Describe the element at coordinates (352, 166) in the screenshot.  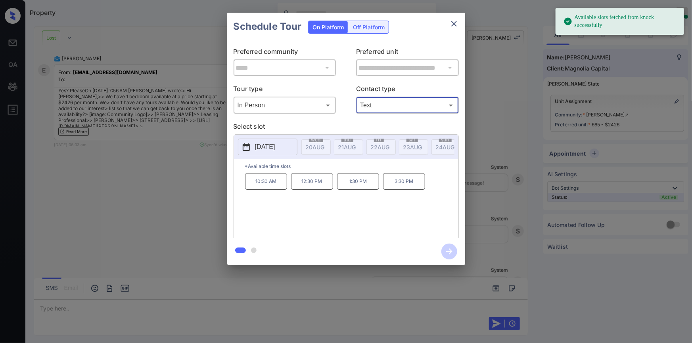
I see `p: *Available time slots` at that location.